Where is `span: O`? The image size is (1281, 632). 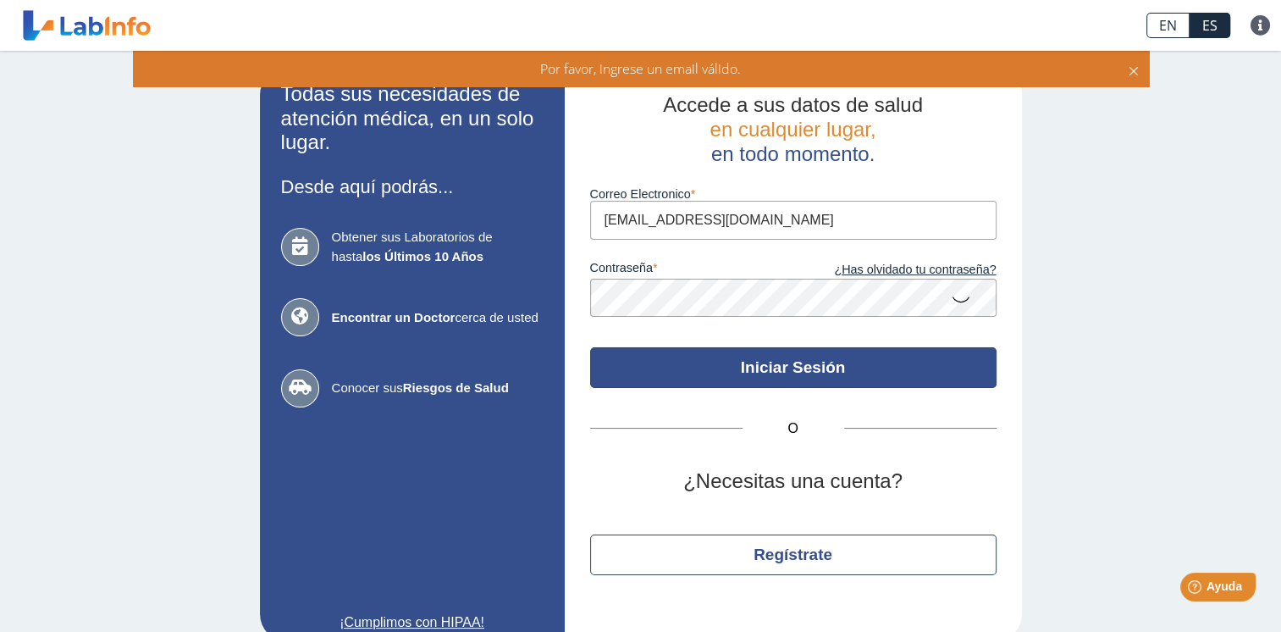 span: O is located at coordinates (793, 428).